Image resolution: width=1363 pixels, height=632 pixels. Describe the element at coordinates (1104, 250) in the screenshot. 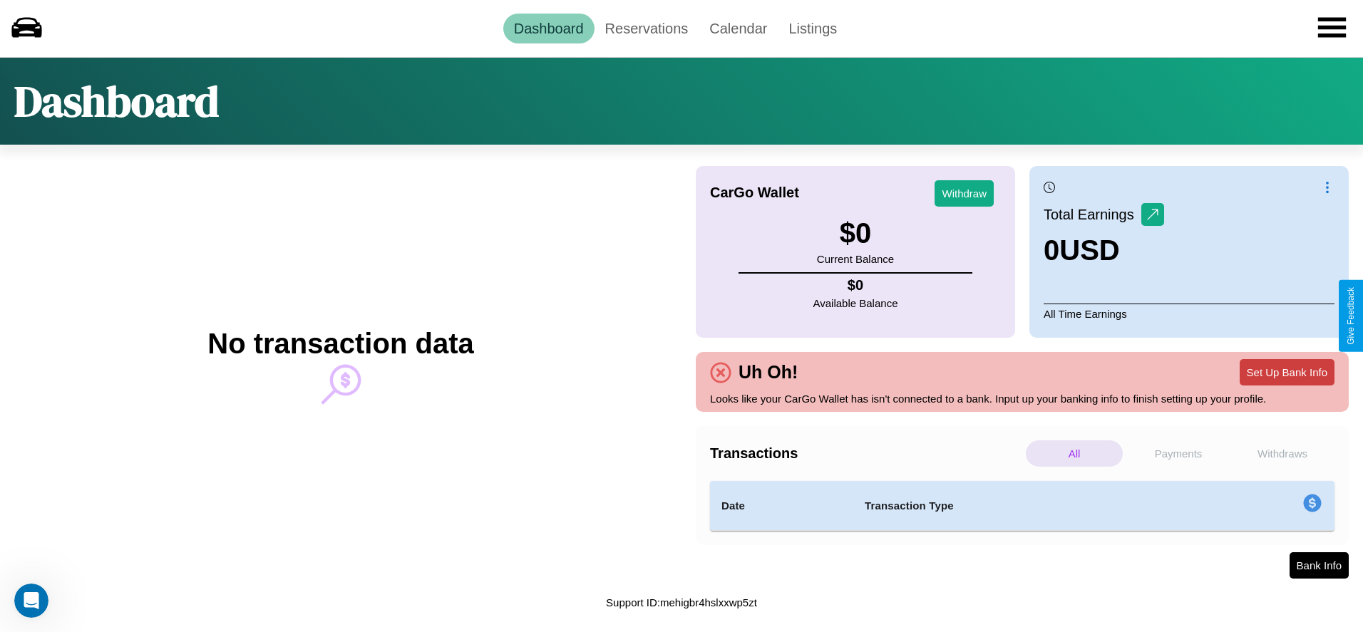

I see `h3: 0 USD` at that location.